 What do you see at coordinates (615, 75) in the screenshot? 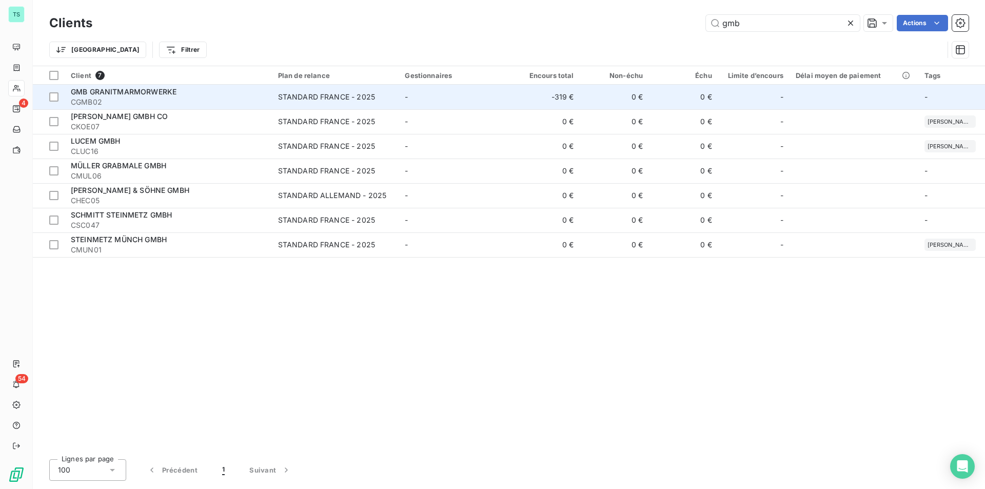
I see `div: Non-échu` at bounding box center [615, 75].